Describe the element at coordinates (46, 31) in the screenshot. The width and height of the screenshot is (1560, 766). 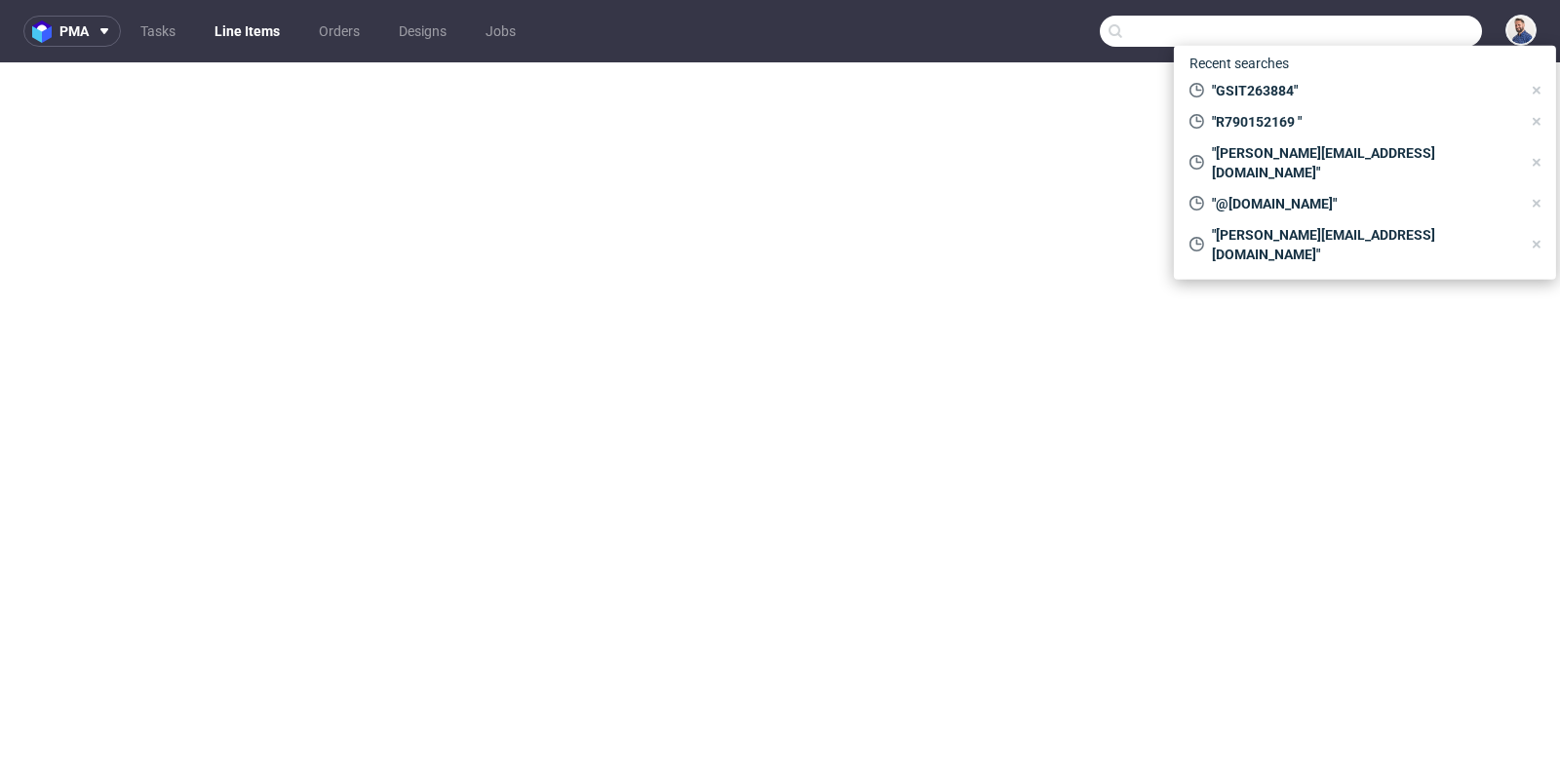
I see `img: logo` at that location.